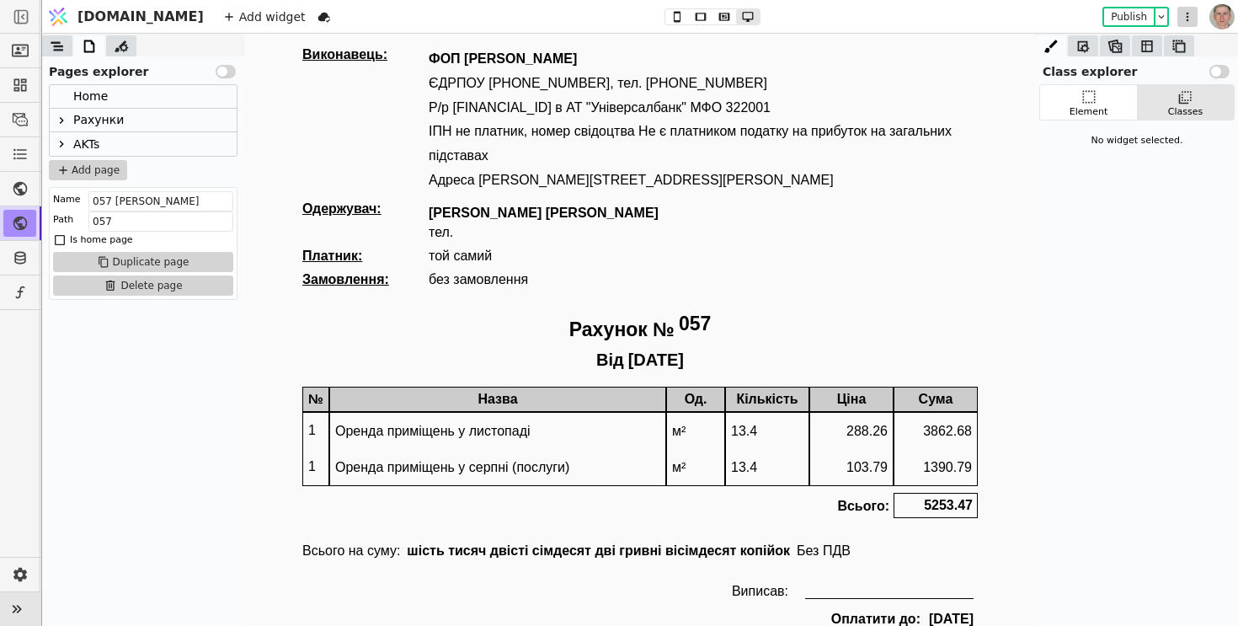 The width and height of the screenshot is (1238, 626). I want to click on div: тел., so click(200, 199).